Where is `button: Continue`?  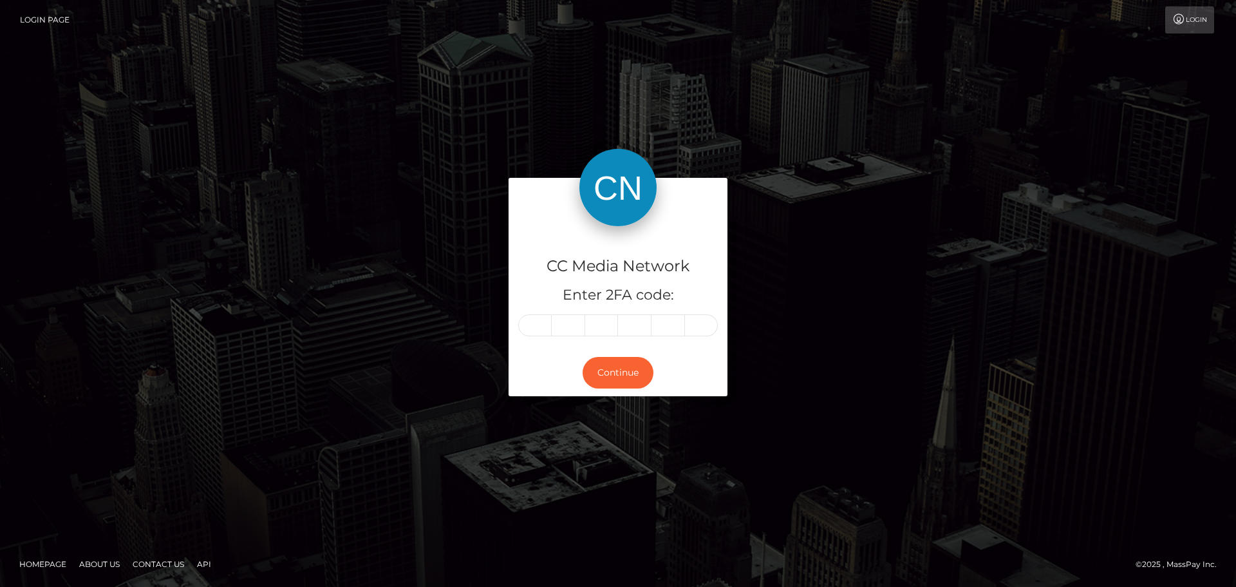
button: Continue is located at coordinates (618, 372).